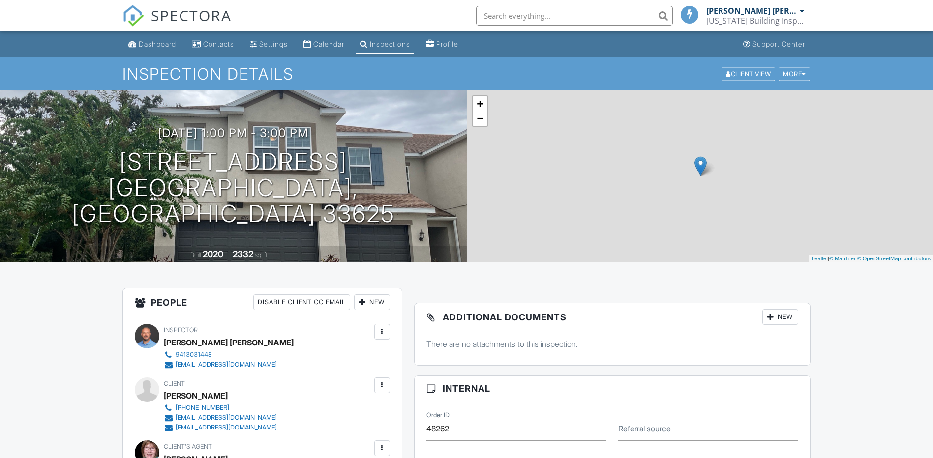 Image resolution: width=933 pixels, height=458 pixels. What do you see at coordinates (819, 259) in the screenshot?
I see `a: Leaflet` at bounding box center [819, 259].